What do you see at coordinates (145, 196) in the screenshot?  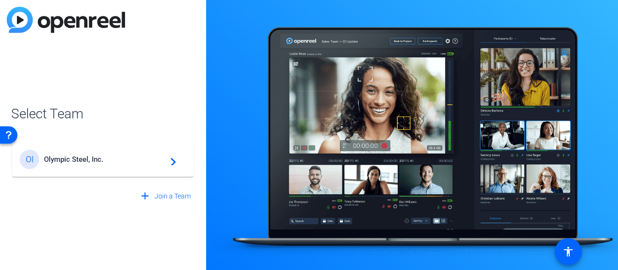 I see `mat-icon: add` at bounding box center [145, 196].